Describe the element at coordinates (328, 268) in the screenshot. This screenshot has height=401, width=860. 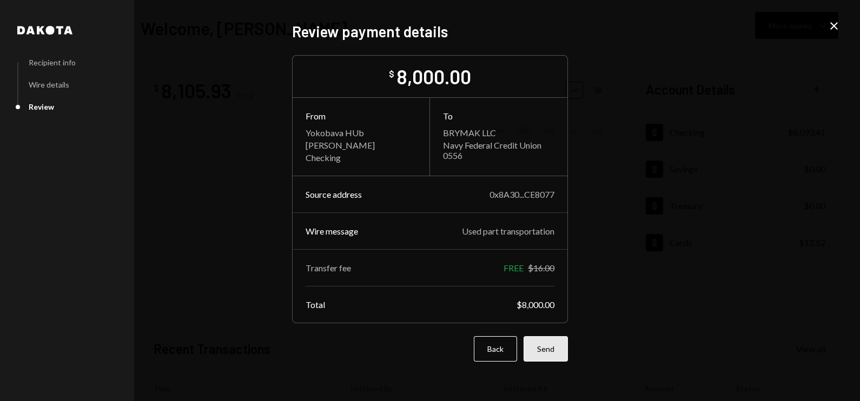
I see `div: Transfer fee` at that location.